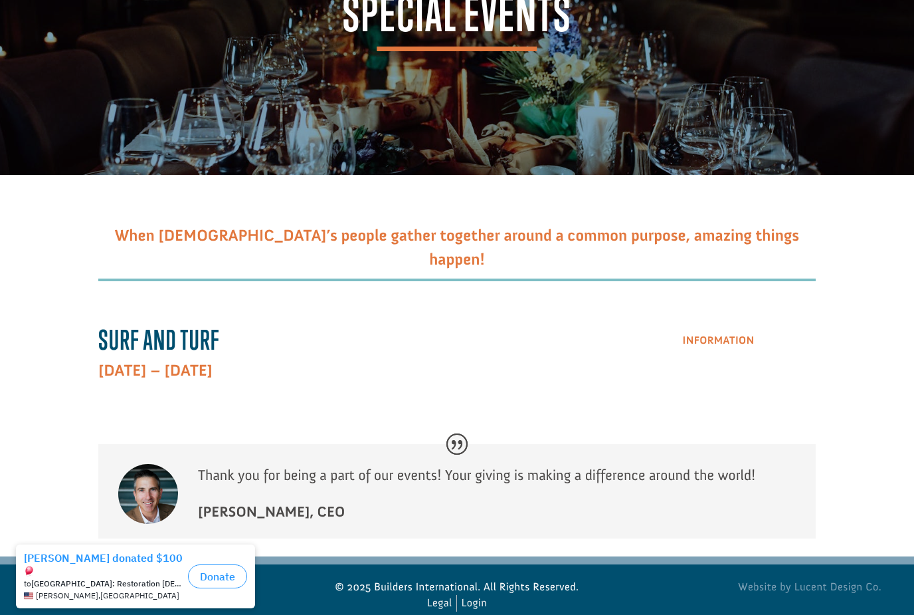 The height and width of the screenshot is (615, 914). Describe the element at coordinates (743, 587) in the screenshot. I see `a: Website by Lucent Design Co.` at that location.